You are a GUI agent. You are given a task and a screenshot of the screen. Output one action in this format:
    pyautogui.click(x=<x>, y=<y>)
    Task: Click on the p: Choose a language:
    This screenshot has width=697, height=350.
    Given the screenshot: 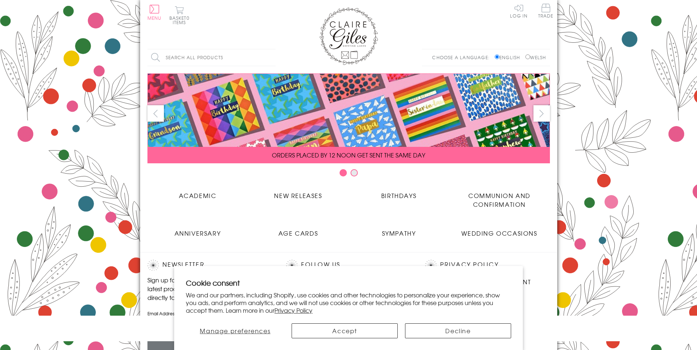 What is the action you would take?
    pyautogui.click(x=462, y=57)
    